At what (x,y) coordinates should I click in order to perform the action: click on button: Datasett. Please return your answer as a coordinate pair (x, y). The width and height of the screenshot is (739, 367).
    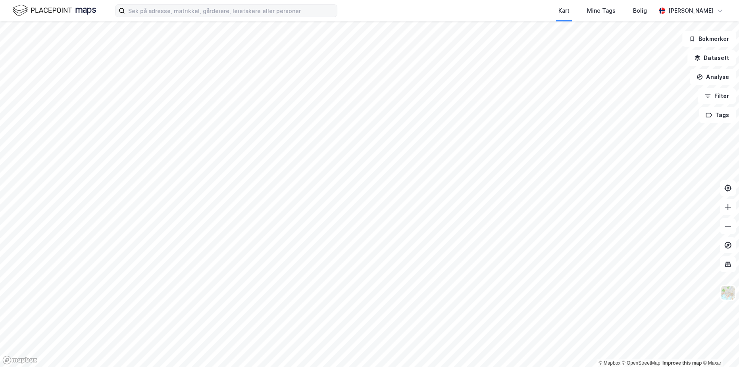
    Looking at the image, I should click on (712, 58).